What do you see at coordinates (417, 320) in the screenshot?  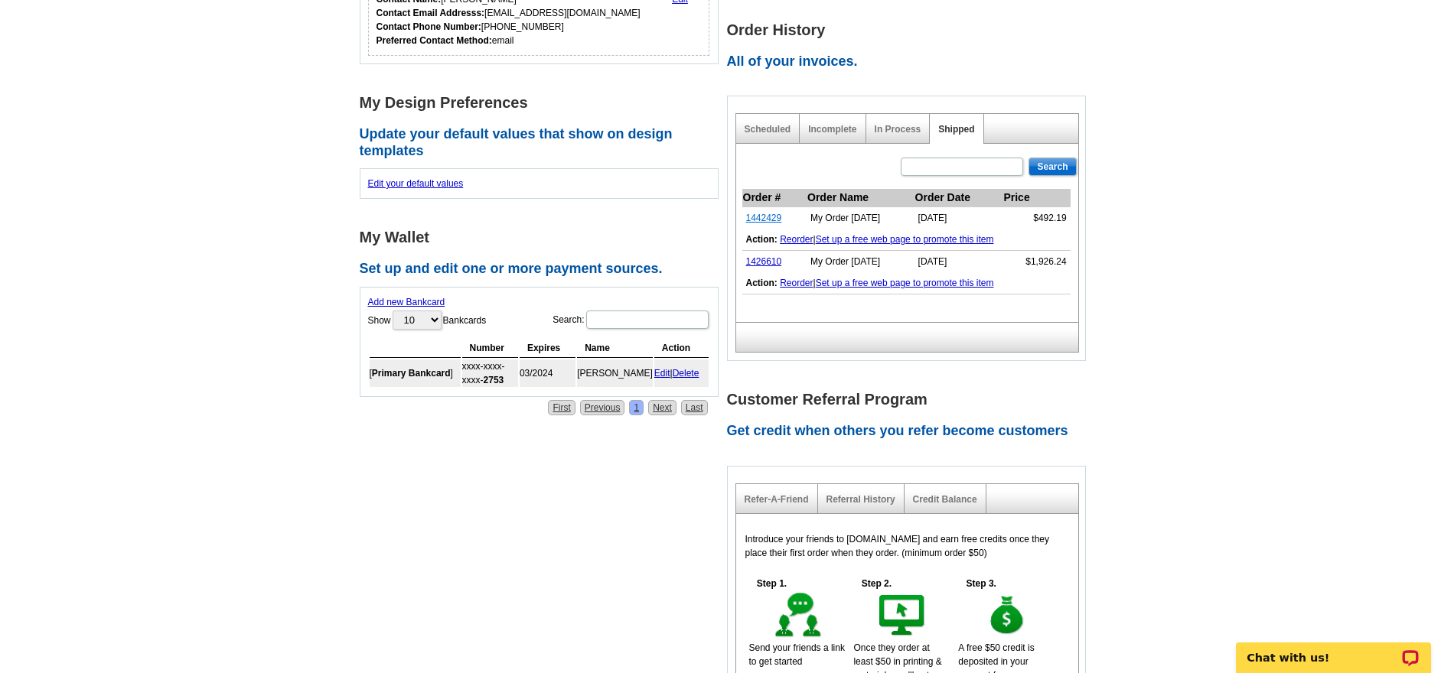 I see `select: ShowBankcards` at bounding box center [417, 320].